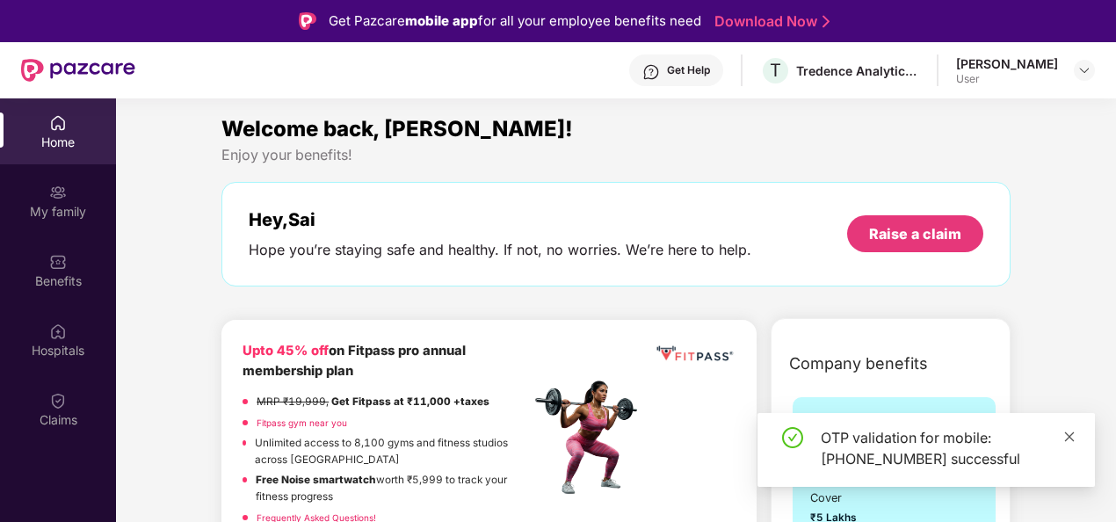 The image size is (1116, 522). I want to click on img: Logo, so click(307, 21).